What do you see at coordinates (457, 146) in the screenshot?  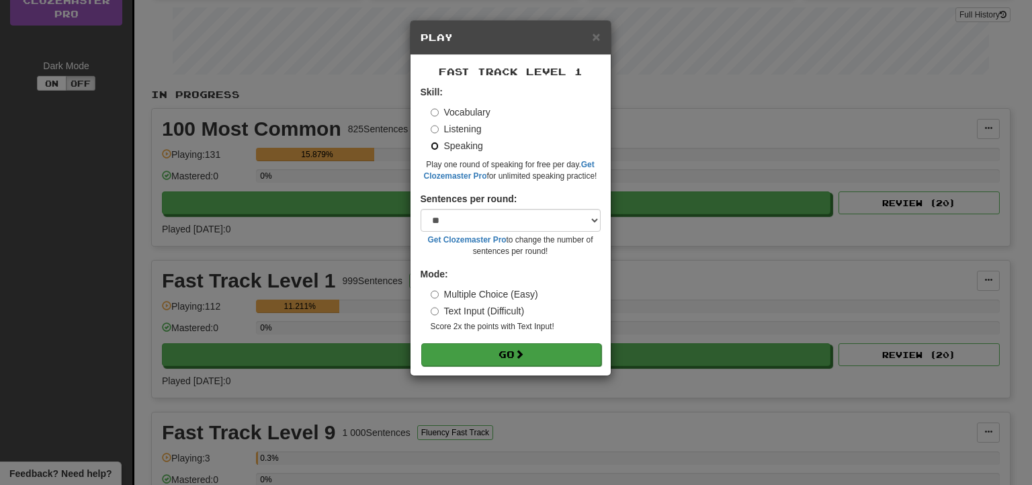 I see `label: Speaking` at bounding box center [457, 146].